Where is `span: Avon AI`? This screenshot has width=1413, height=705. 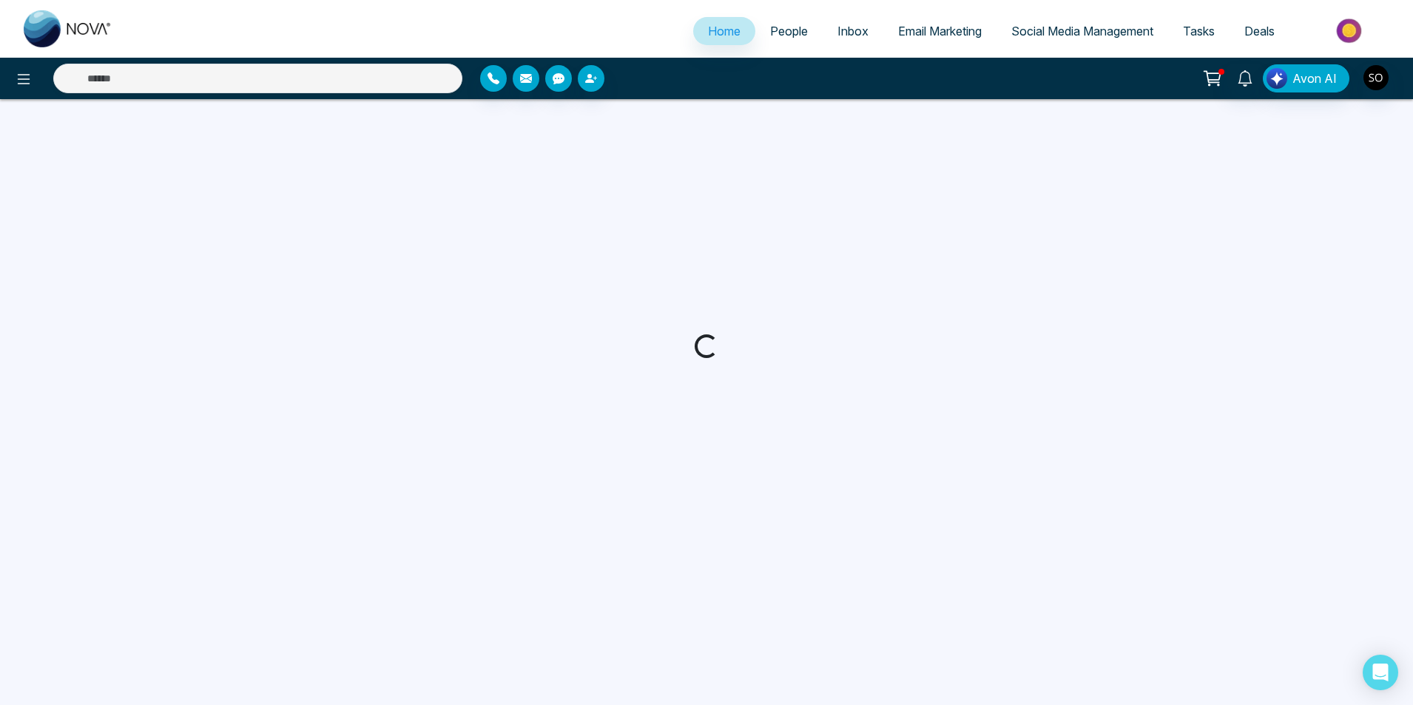 span: Avon AI is located at coordinates (1314, 78).